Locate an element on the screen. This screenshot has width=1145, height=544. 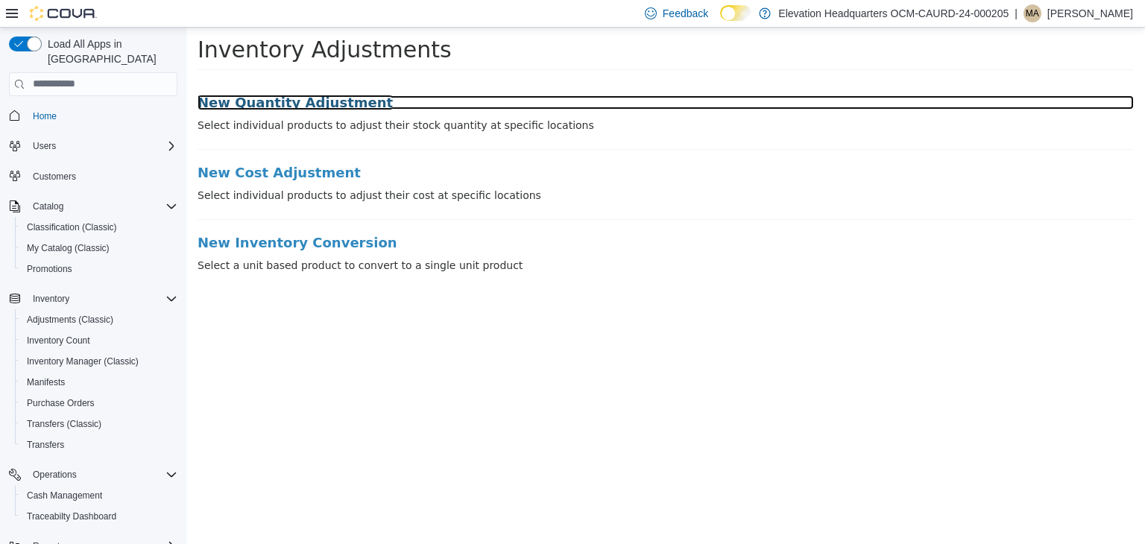
h3: New Inventory Conversion is located at coordinates (479, 215).